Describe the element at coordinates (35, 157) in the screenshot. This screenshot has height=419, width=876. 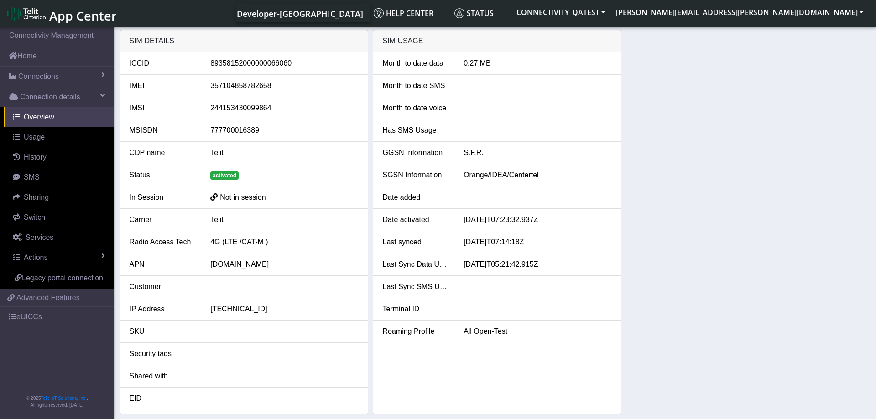
I see `span: History` at that location.